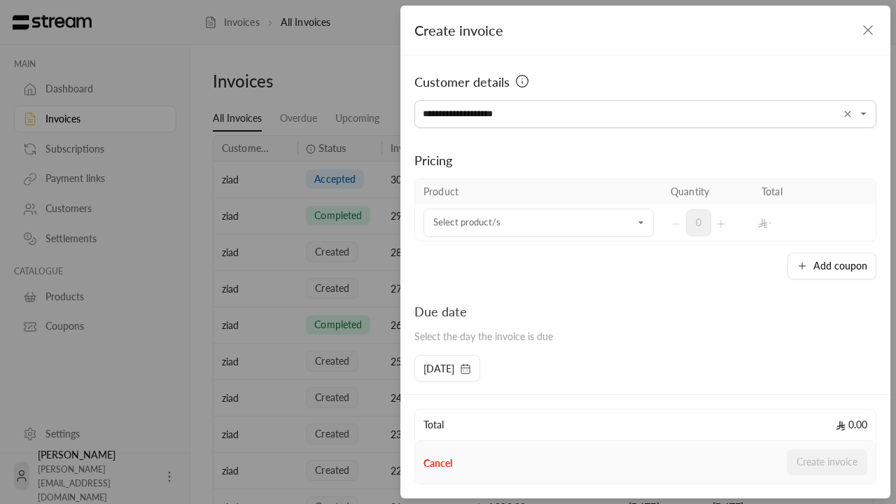 Image resolution: width=896 pixels, height=504 pixels. I want to click on table: Selected Products, so click(645, 210).